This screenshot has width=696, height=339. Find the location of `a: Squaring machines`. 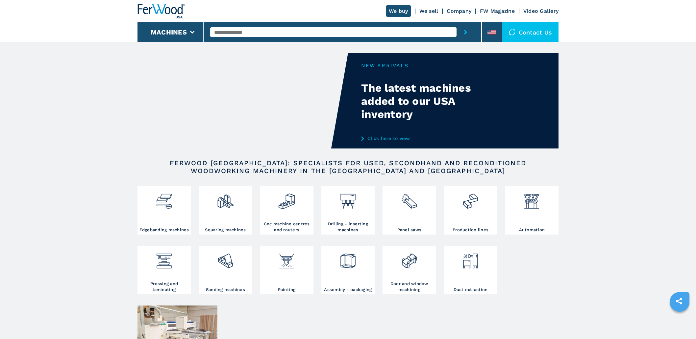

a: Squaring machines is located at coordinates (225, 210).